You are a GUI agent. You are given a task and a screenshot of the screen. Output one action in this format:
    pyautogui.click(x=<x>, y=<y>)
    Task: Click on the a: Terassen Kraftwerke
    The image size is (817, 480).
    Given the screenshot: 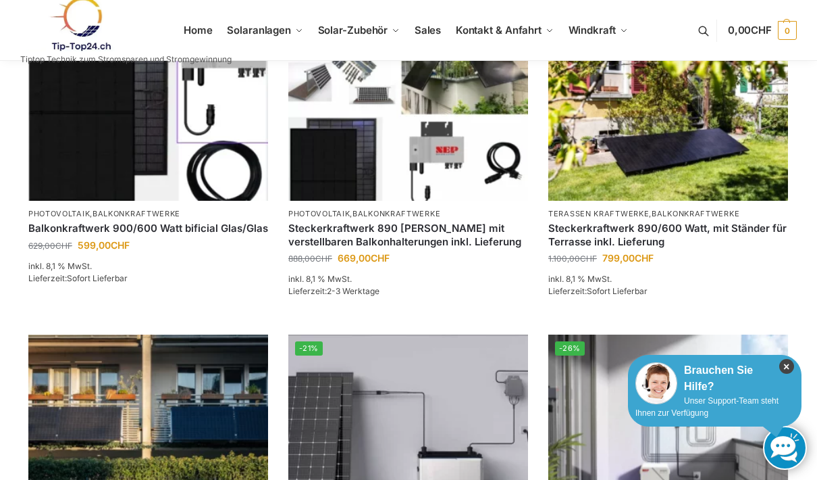 What is the action you would take?
    pyautogui.click(x=598, y=213)
    